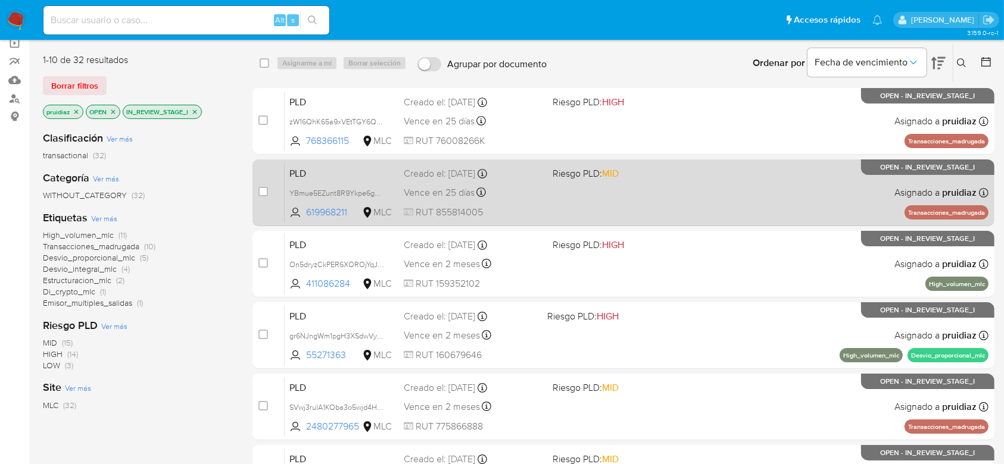 Image resolution: width=1004 pixels, height=464 pixels. Describe the element at coordinates (280, 20) in the screenshot. I see `span: Alt` at that location.